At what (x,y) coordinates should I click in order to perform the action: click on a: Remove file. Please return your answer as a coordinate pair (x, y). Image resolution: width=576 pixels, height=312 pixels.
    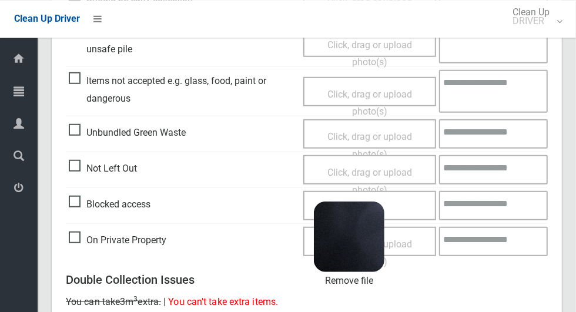
    Looking at the image, I should click on (349, 280).